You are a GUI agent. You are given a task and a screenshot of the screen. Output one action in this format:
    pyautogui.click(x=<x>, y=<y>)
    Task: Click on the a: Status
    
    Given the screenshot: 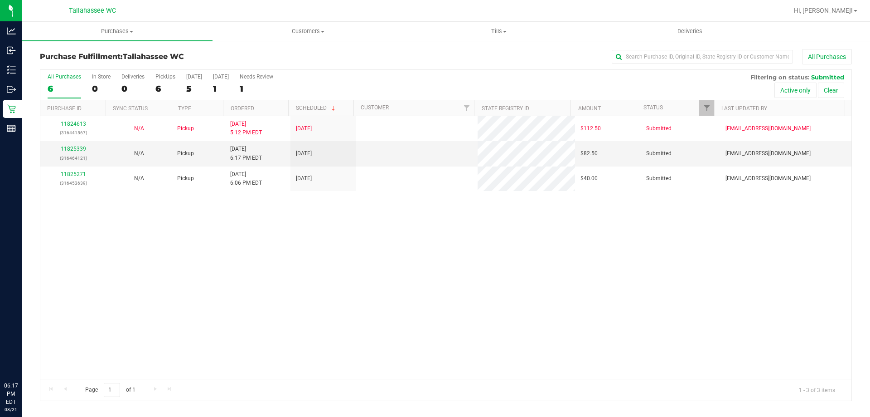 What is the action you would take?
    pyautogui.click(x=653, y=107)
    